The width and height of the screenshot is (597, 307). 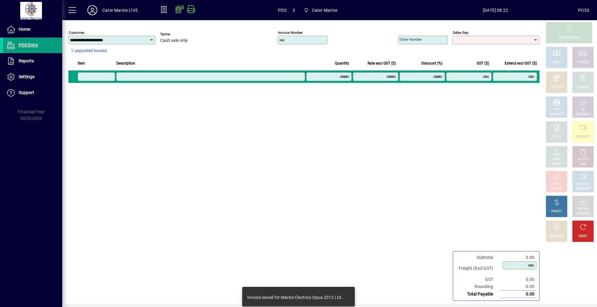 What do you see at coordinates (556, 87) in the screenshot?
I see `div: EFTPOS` at bounding box center [556, 87].